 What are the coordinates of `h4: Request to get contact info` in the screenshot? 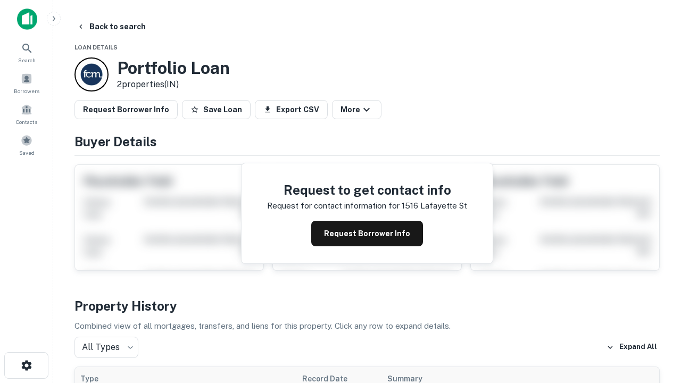 It's located at (367, 190).